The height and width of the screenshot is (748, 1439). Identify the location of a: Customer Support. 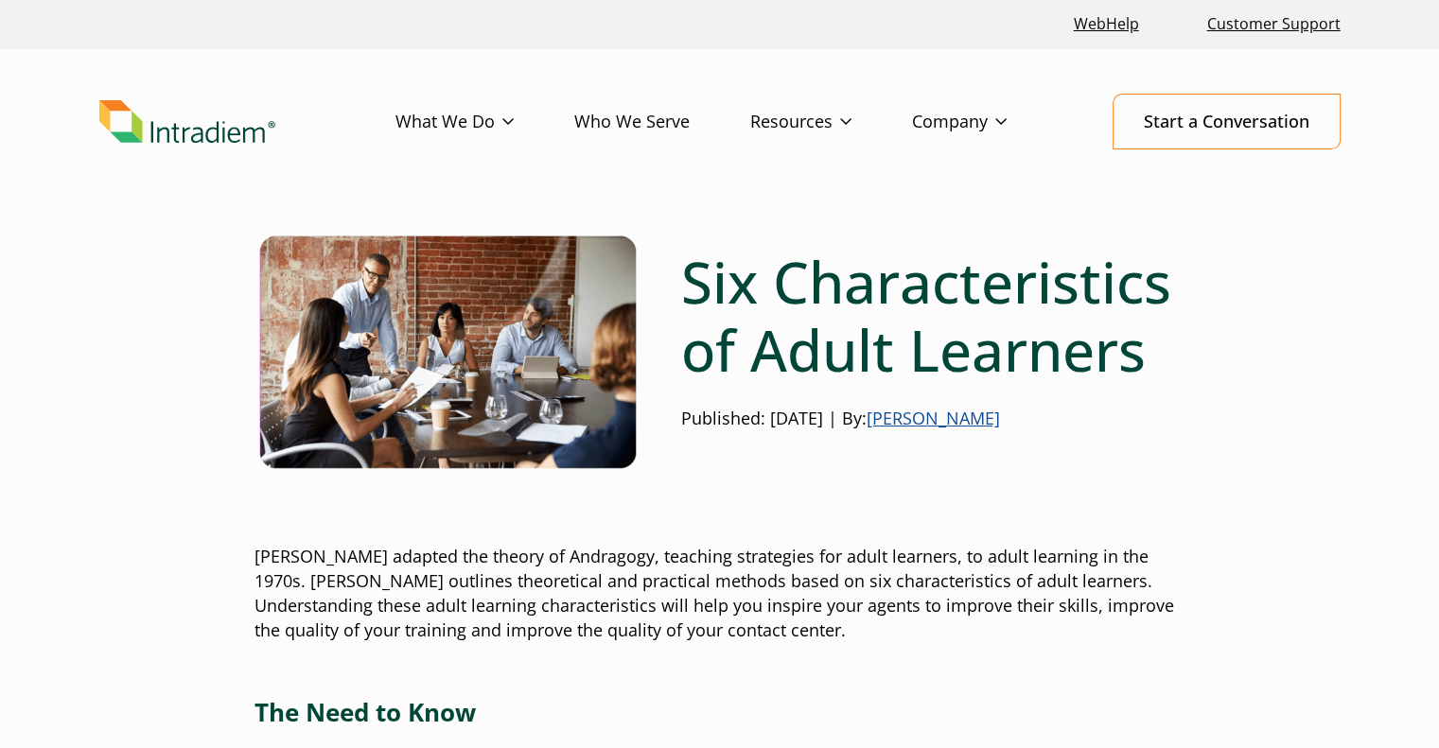
(1274, 24).